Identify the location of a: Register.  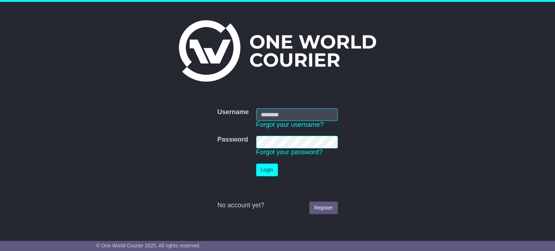
(323, 208).